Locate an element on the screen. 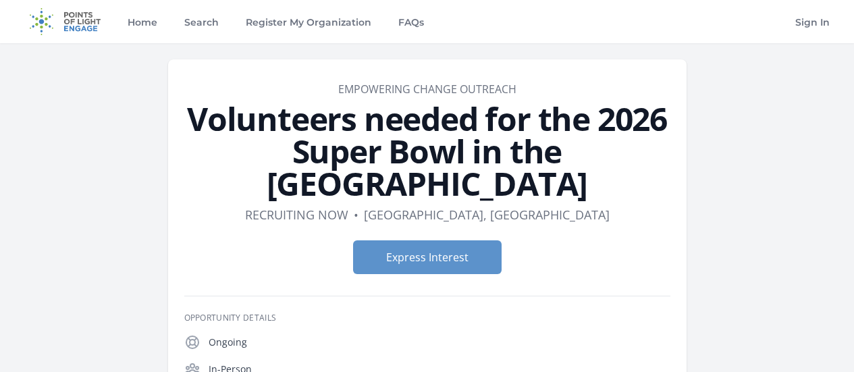 Image resolution: width=854 pixels, height=372 pixels. h3: Opportunity Details is located at coordinates (428, 318).